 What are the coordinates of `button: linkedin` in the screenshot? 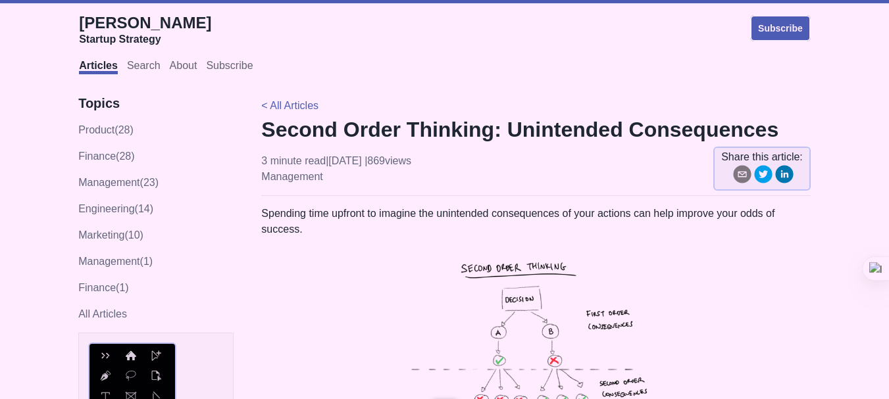 It's located at (784, 176).